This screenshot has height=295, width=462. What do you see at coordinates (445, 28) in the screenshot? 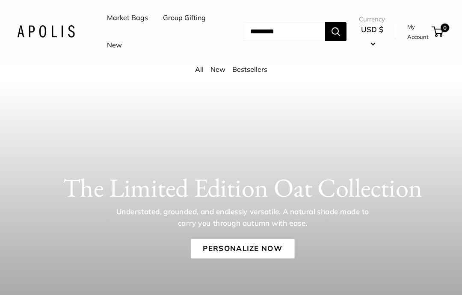
I see `span: 0` at bounding box center [445, 28].